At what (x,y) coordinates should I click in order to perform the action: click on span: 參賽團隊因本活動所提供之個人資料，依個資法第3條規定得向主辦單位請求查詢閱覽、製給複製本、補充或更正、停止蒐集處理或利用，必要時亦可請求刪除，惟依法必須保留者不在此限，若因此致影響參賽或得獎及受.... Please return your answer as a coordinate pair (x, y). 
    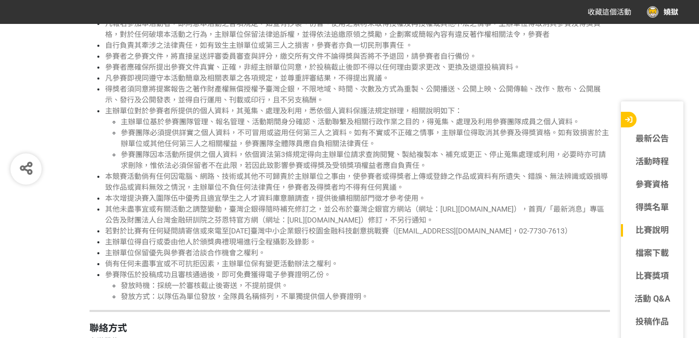
    Looking at the image, I should click on (363, 160).